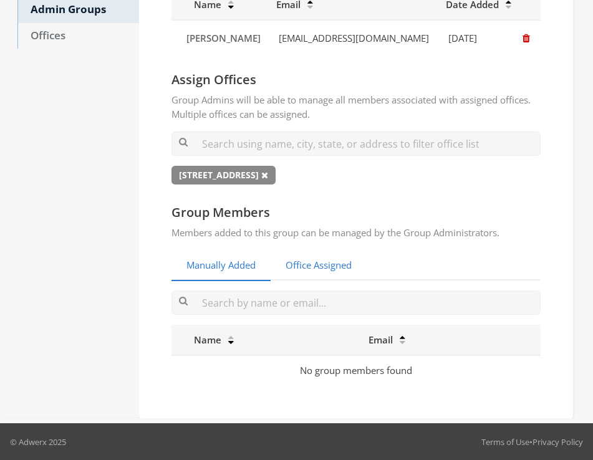 The width and height of the screenshot is (593, 460). I want to click on input: Search by name or email..., so click(356, 303).